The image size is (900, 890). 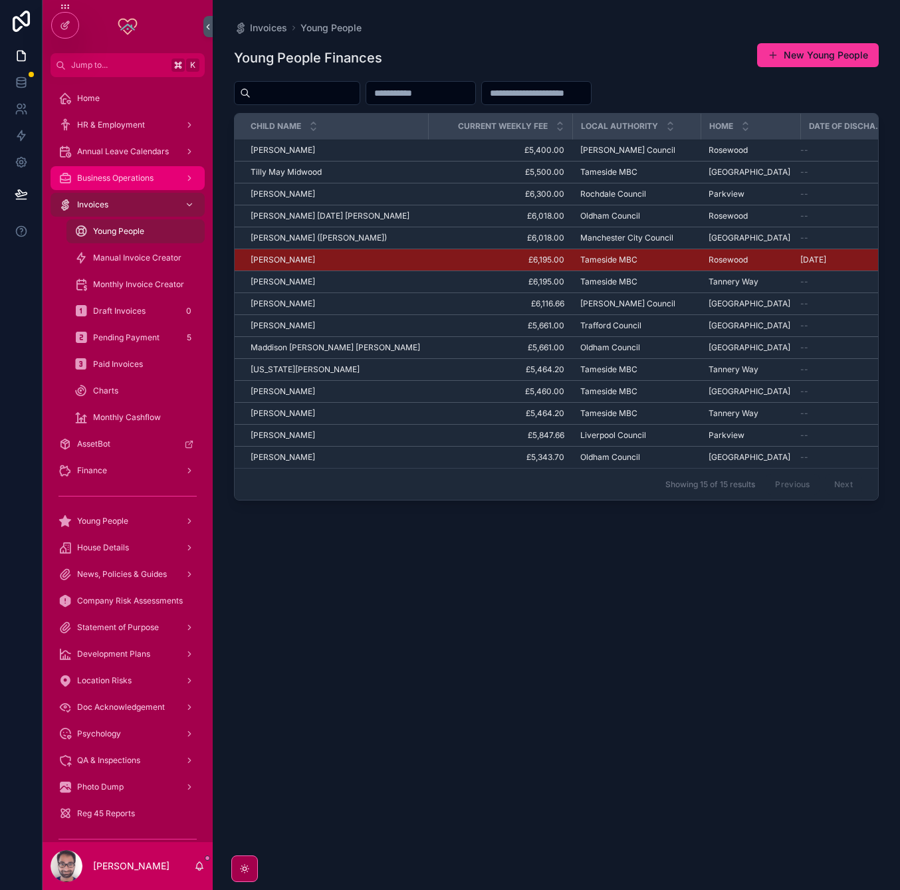 What do you see at coordinates (128, 444) in the screenshot?
I see `a: AssetBot` at bounding box center [128, 444].